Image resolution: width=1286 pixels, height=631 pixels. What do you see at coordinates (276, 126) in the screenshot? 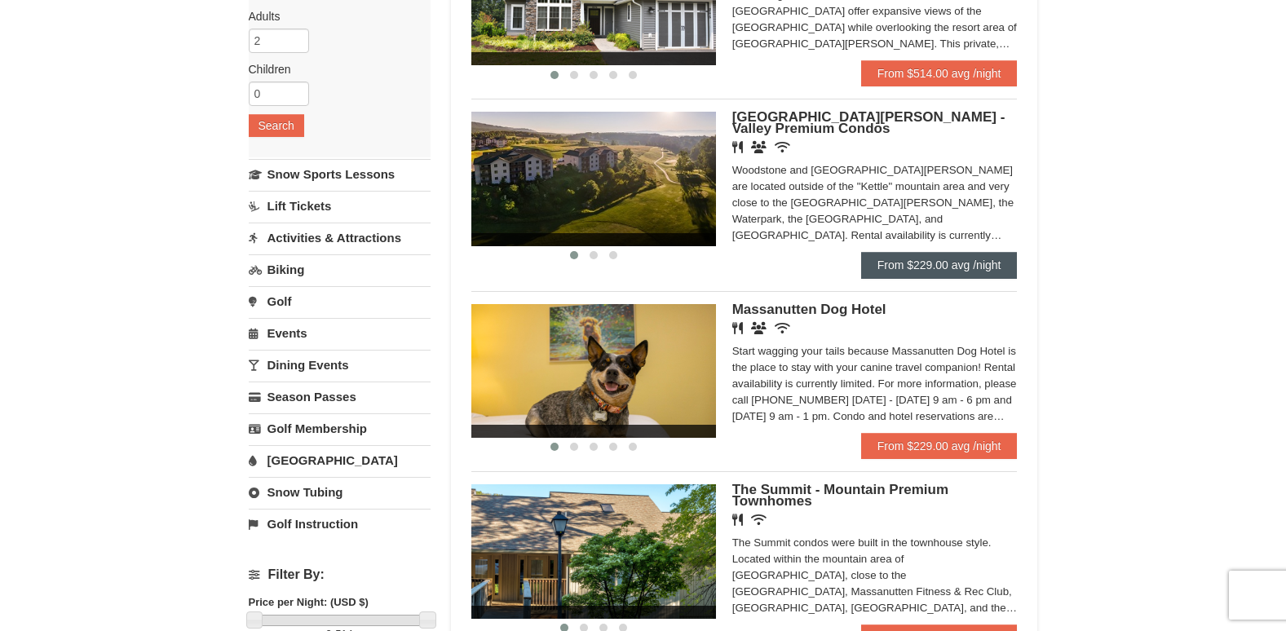
I see `button: Search` at bounding box center [276, 126].